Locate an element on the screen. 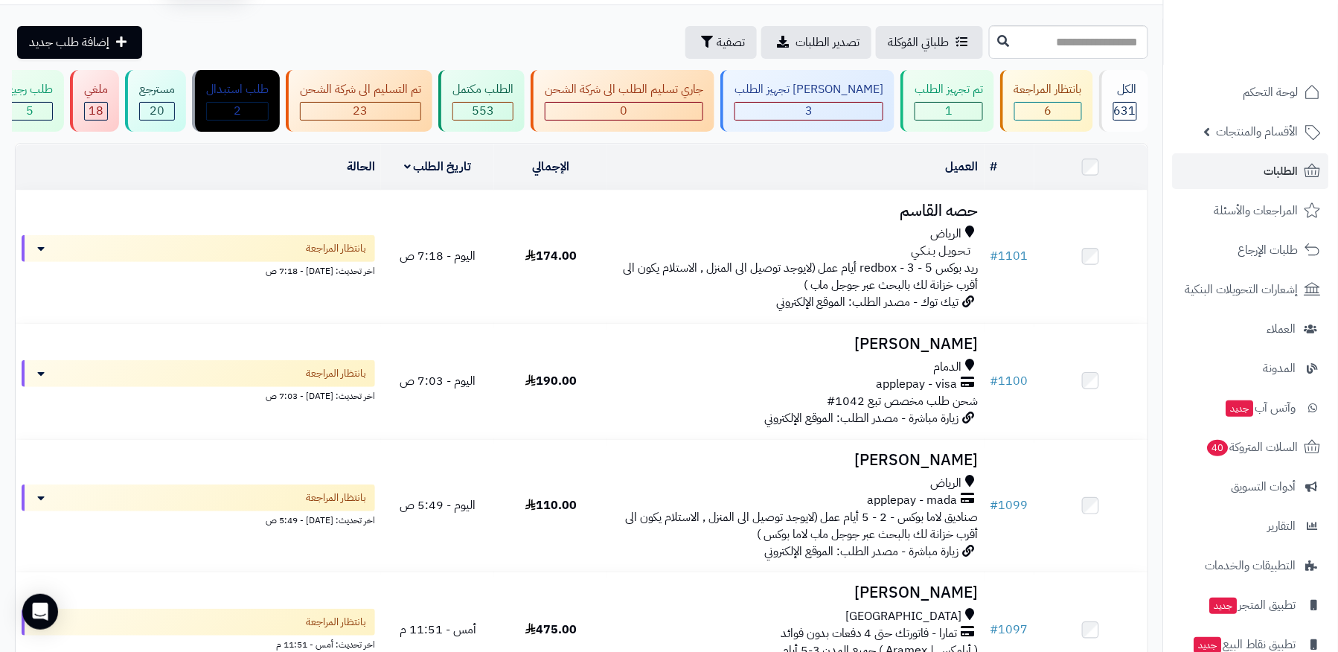 This screenshot has height=652, width=1338. div: 23 is located at coordinates (360, 111).